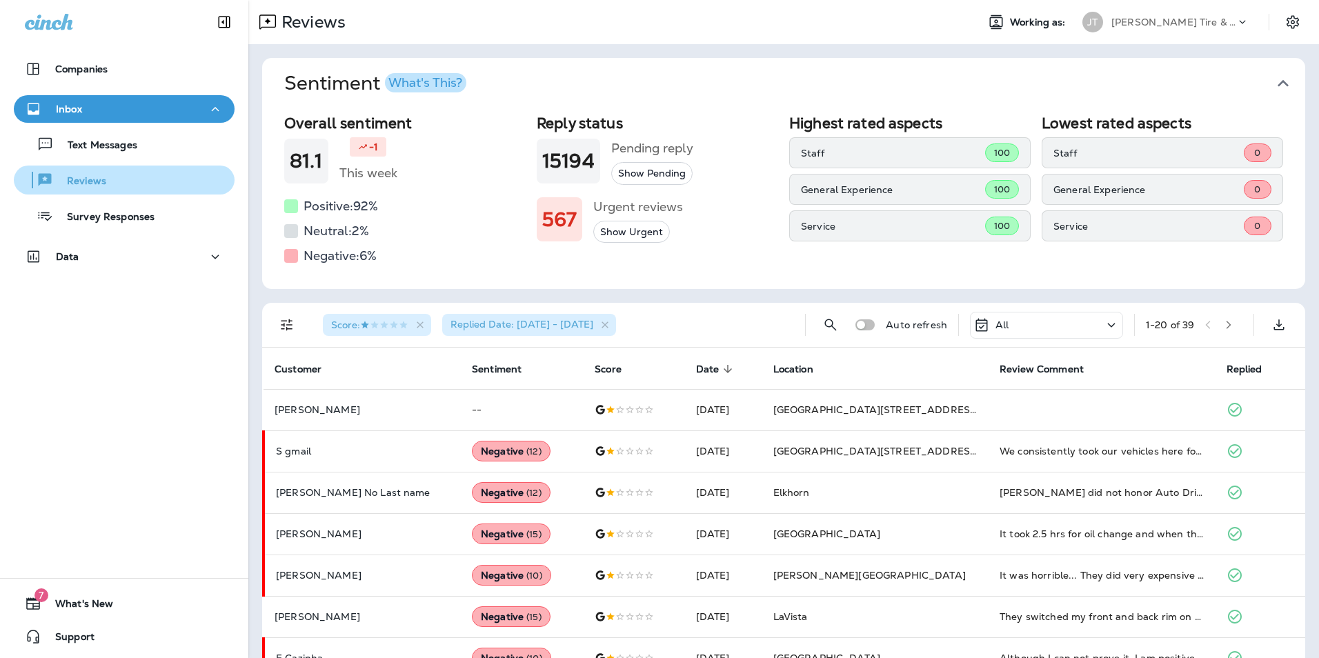 Image resolution: width=1319 pixels, height=658 pixels. I want to click on h5: Negative: 6 %, so click(340, 256).